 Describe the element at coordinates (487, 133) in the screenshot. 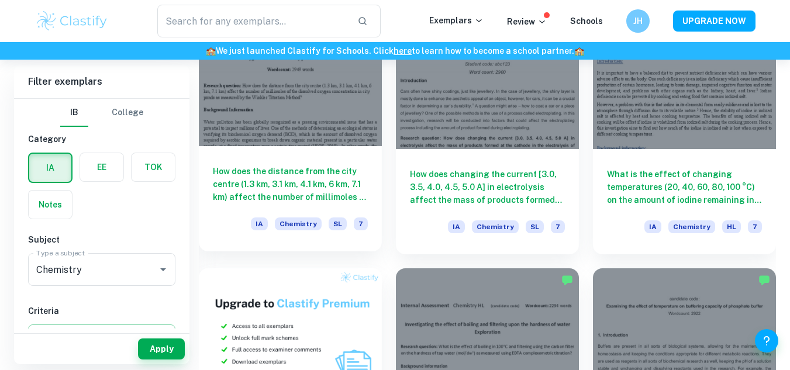

I see `a: How does changing the current [3.0, 3.5, 4.0, 4.5, 5.0 A] in electrolysis affect the mass of prod...` at that location.